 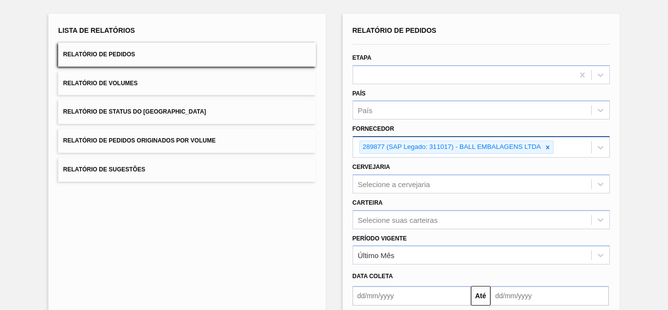 I want to click on div: Último Mês, so click(x=376, y=255).